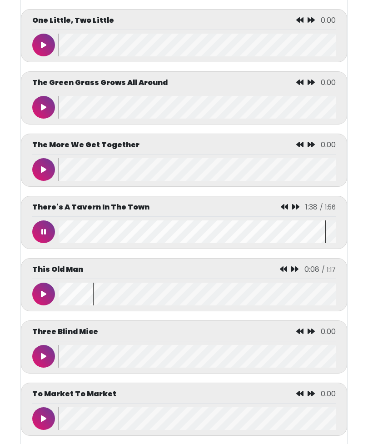  Describe the element at coordinates (74, 394) in the screenshot. I see `p: To Market To Market` at that location.